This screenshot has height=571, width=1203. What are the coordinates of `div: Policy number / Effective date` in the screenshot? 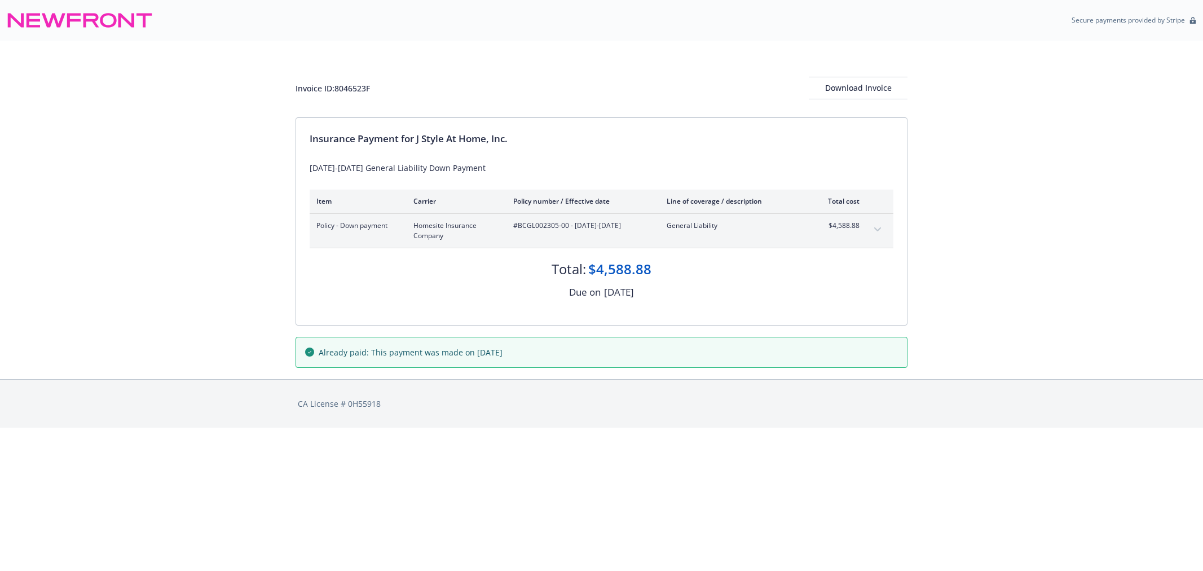 It's located at (581, 201).